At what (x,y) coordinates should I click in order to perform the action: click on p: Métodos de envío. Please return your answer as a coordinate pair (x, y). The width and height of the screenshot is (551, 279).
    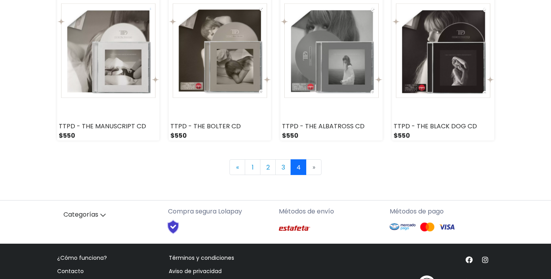
    Looking at the image, I should click on (331, 211).